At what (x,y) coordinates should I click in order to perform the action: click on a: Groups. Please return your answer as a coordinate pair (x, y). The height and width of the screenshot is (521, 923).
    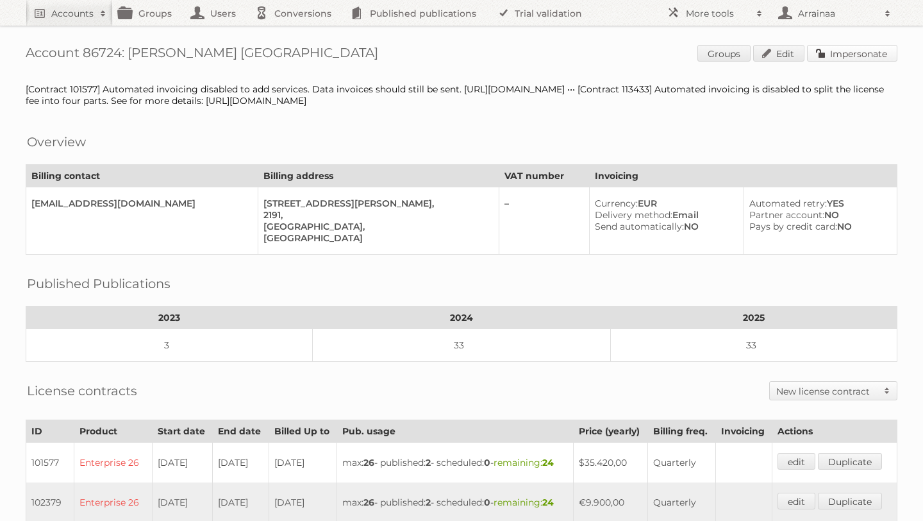
    Looking at the image, I should click on (724, 53).